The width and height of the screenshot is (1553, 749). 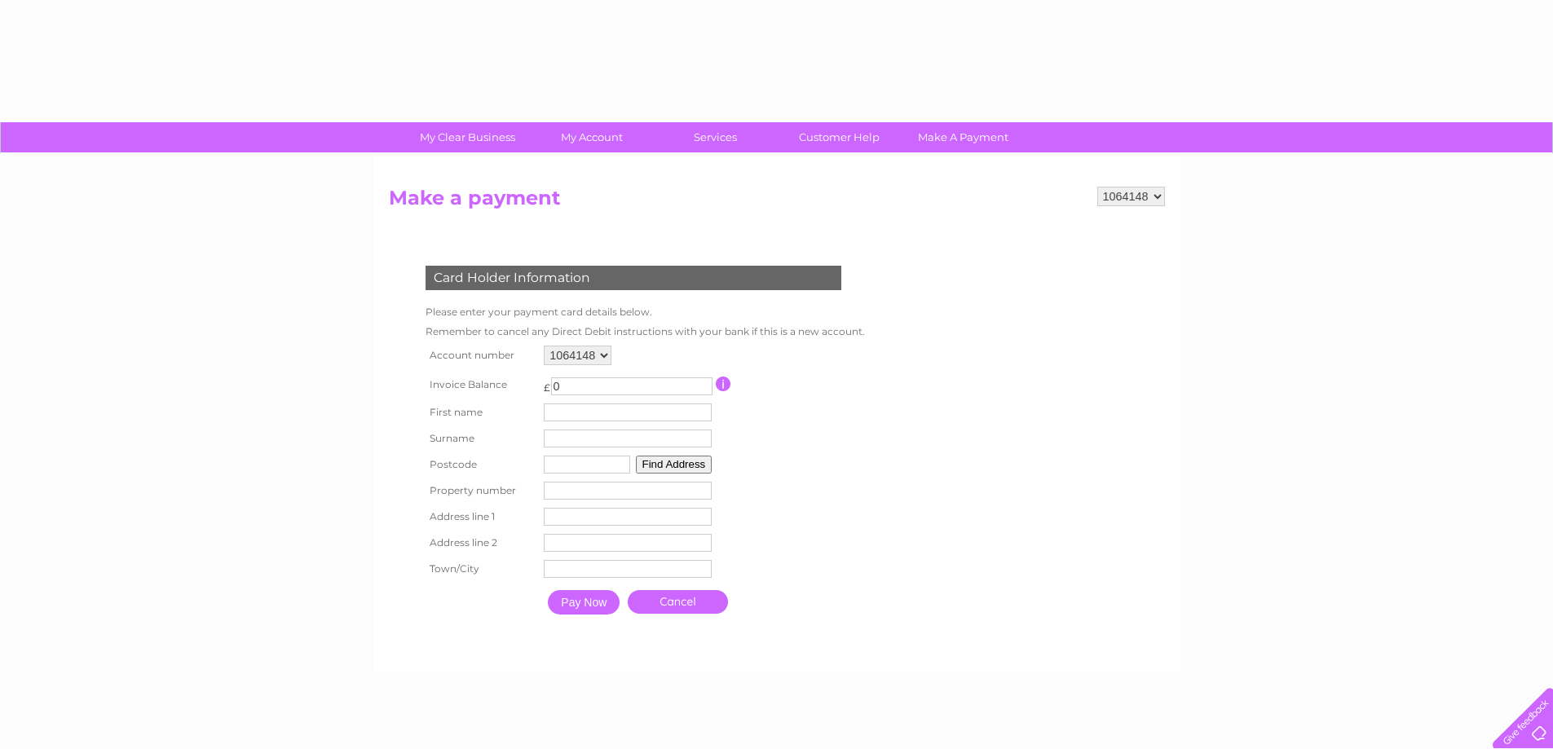 I want to click on input: Information, so click(x=723, y=384).